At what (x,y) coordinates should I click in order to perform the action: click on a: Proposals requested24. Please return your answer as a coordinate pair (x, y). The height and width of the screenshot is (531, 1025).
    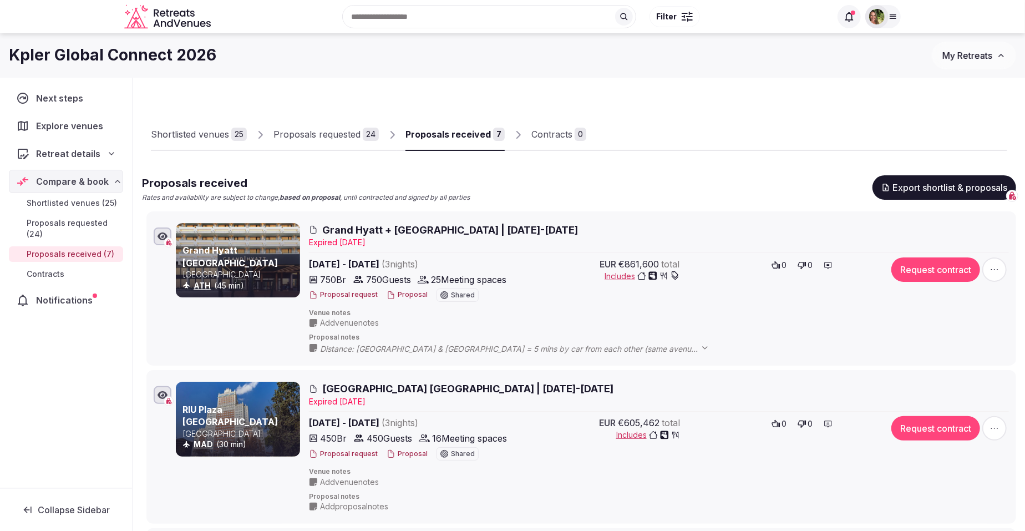
    Looking at the image, I should click on (326, 135).